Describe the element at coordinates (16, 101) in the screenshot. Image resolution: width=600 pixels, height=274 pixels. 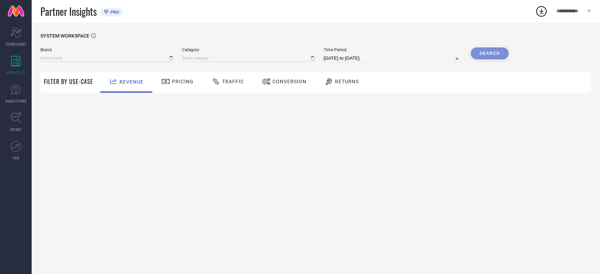
I see `span: SUGGESTIONS` at that location.